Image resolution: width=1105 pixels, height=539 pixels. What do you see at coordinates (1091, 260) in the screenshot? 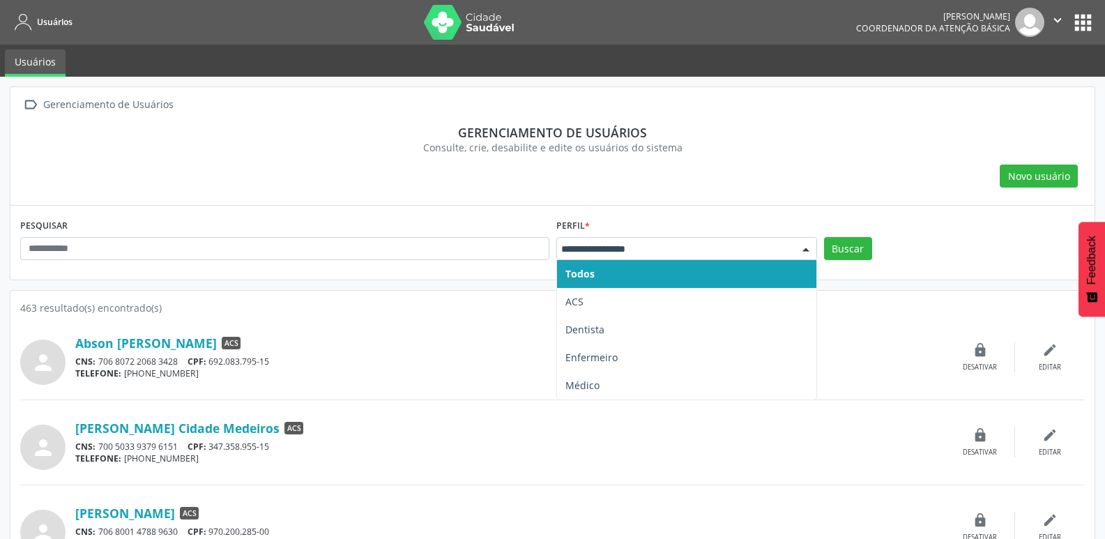
I see `span: Feedback` at bounding box center [1091, 260].